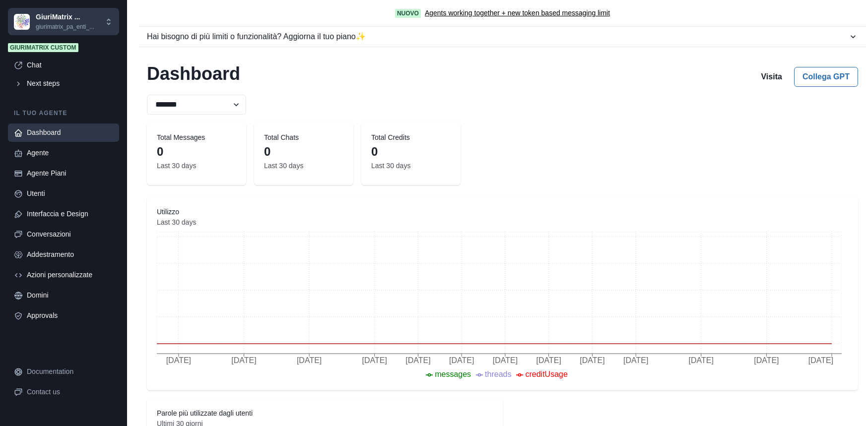 This screenshot has height=426, width=866. I want to click on div: Hai bisogno di più limiti o funzionalità? Aggiorna il tuo piano ✨, so click(497, 37).